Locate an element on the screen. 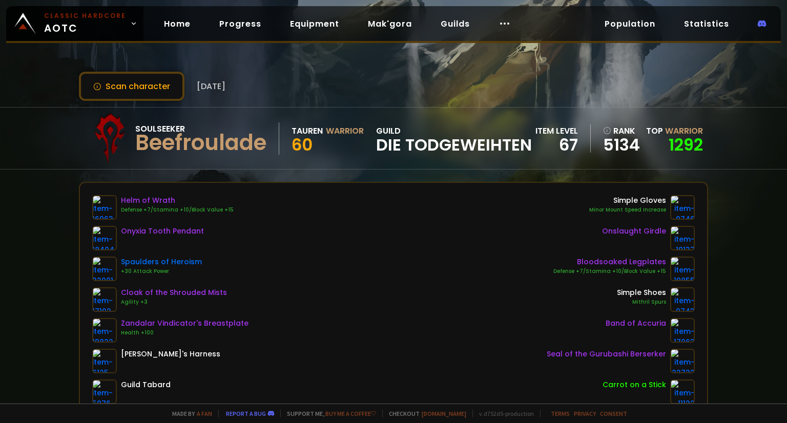 This screenshot has width=787, height=423. a: Privacy is located at coordinates (585, 414).